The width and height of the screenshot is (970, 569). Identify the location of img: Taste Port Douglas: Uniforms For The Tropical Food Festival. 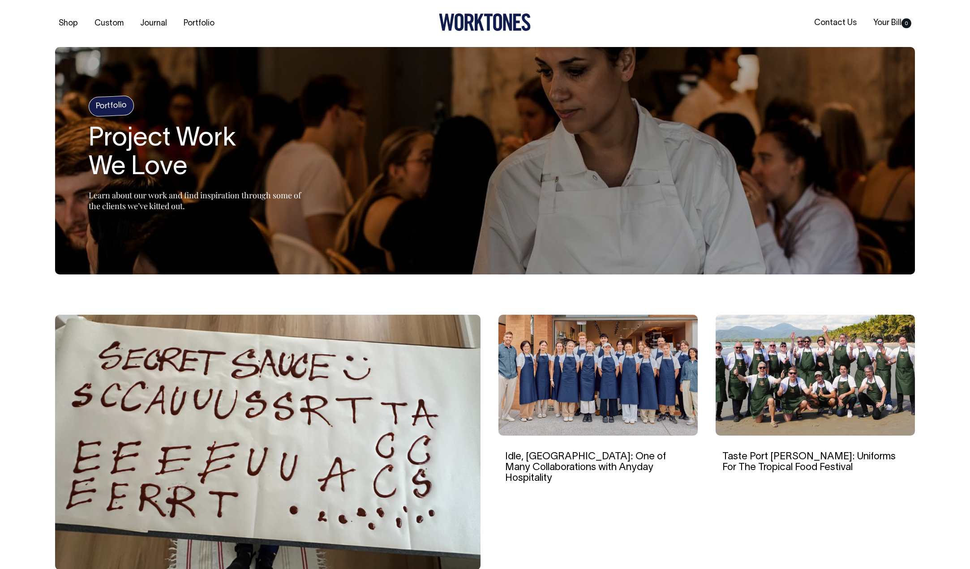
(815, 375).